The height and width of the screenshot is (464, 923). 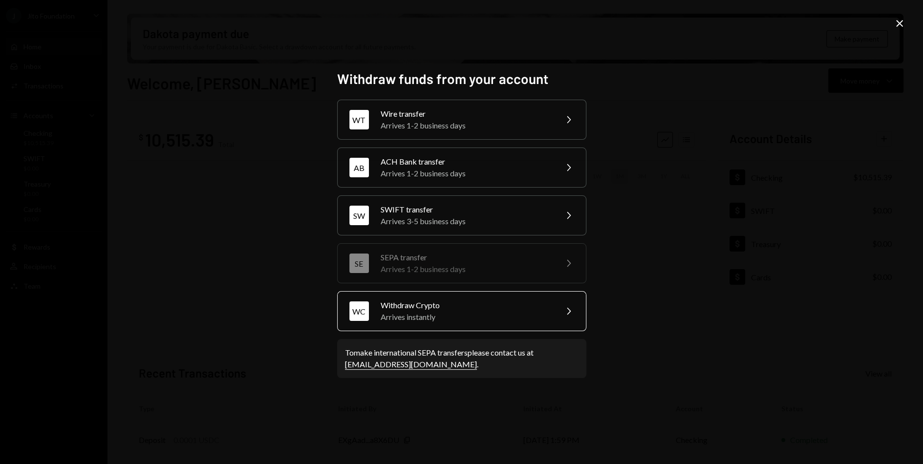 What do you see at coordinates (359, 168) in the screenshot?
I see `div: AB` at bounding box center [359, 168].